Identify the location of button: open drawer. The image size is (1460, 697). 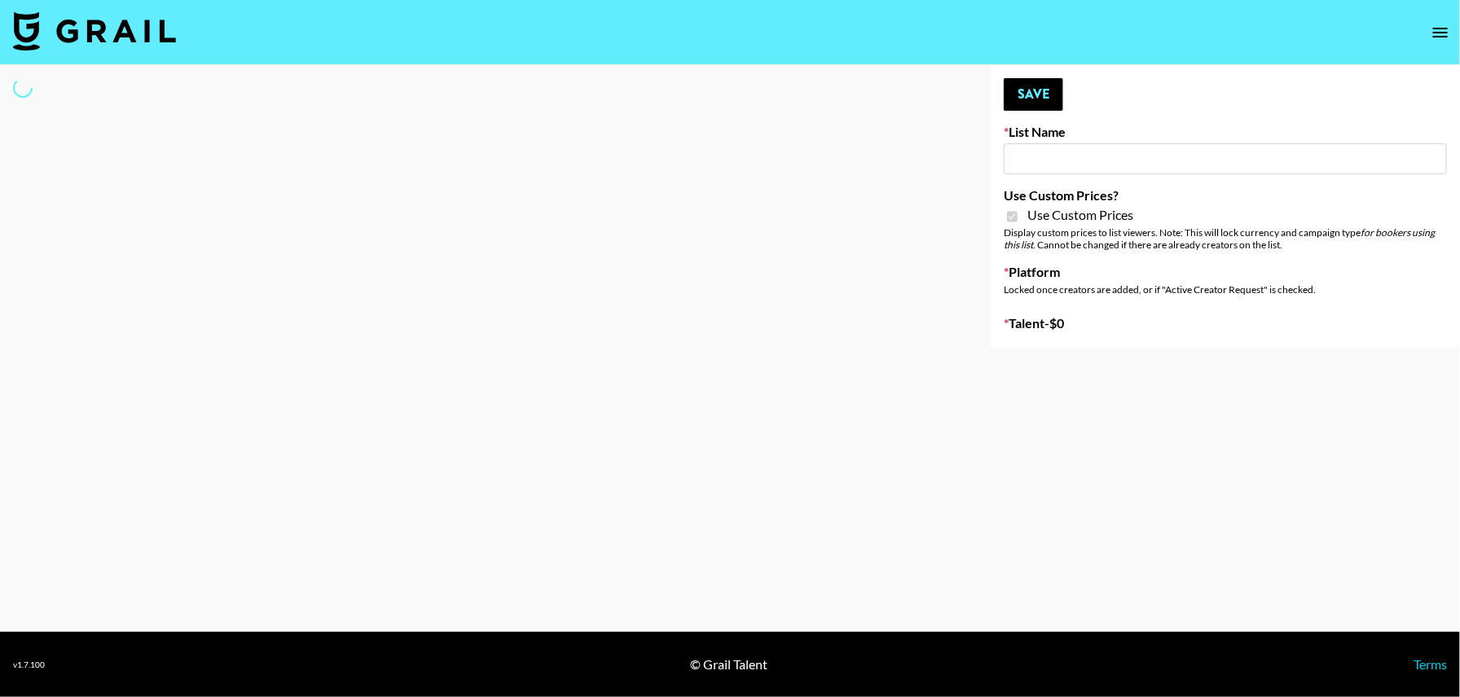
(1440, 33).